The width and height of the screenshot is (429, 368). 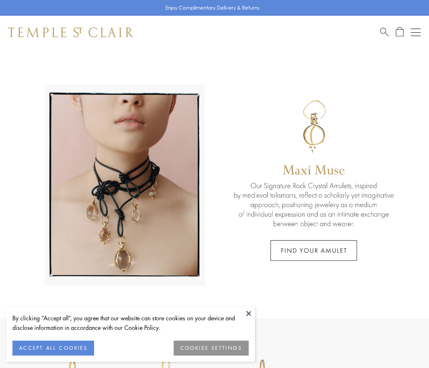 What do you see at coordinates (131, 323) in the screenshot?
I see `div: By clicking “Accept all”, you agree that our website can store cookies on your device and disclos...` at bounding box center [131, 323].